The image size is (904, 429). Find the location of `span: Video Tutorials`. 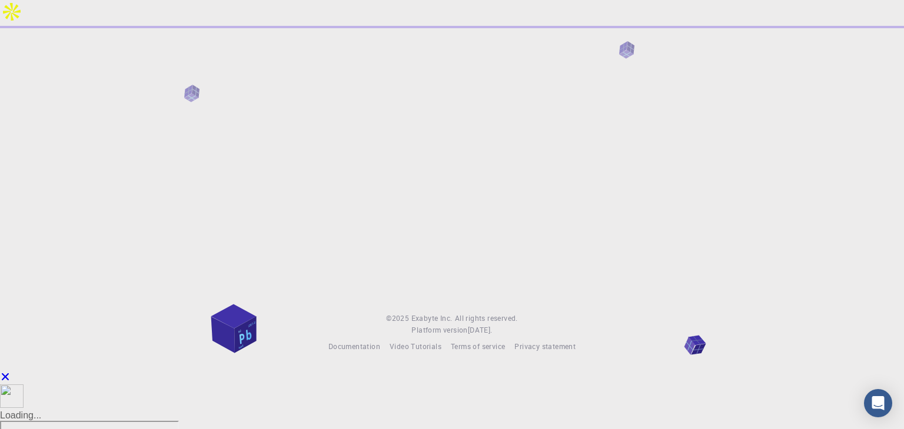

span: Video Tutorials is located at coordinates (415, 347).